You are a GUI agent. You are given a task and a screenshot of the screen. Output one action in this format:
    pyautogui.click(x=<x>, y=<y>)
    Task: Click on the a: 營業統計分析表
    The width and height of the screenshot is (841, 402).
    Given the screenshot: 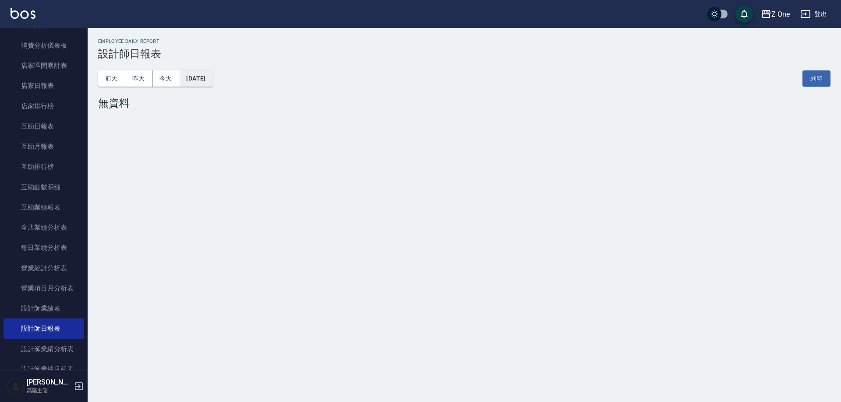 What is the action you would take?
    pyautogui.click(x=44, y=268)
    